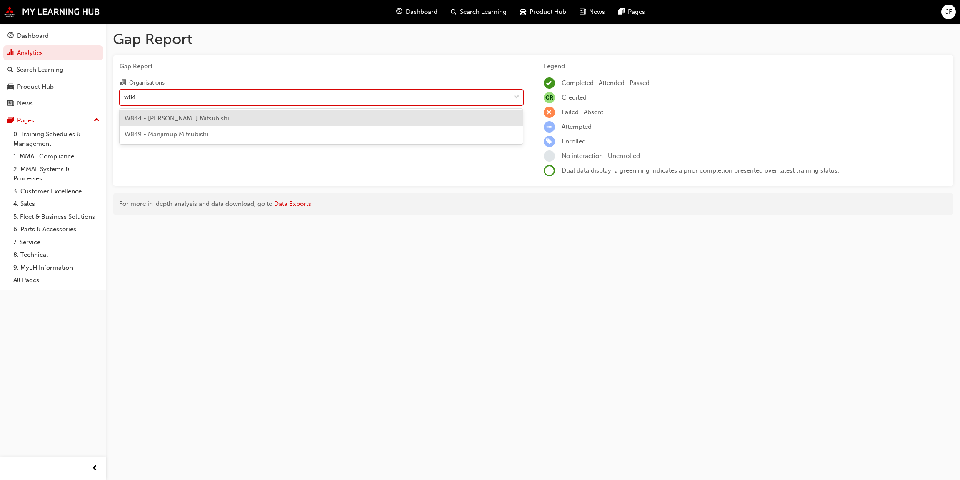  Describe the element at coordinates (574, 97) in the screenshot. I see `span: Credited` at that location.